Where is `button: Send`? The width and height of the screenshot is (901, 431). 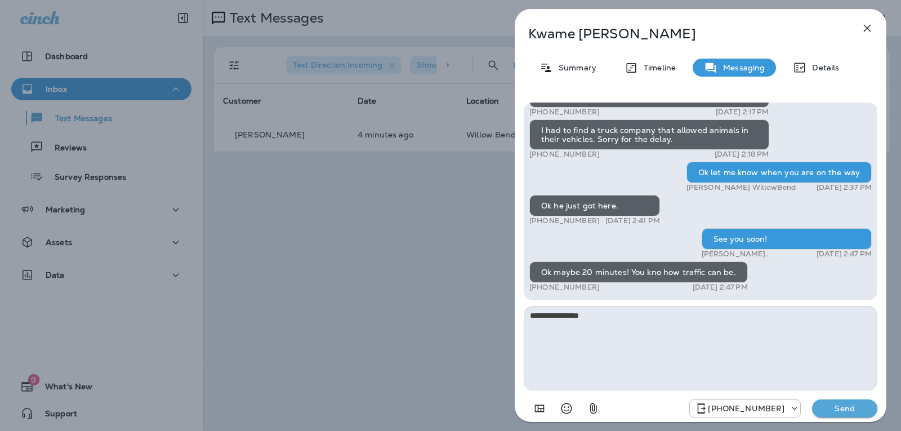
button: Send is located at coordinates (844, 408).